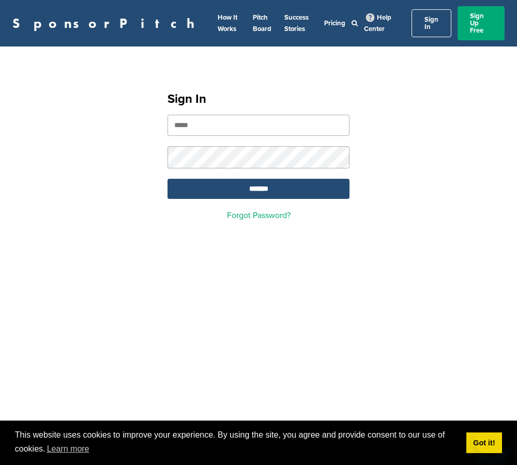 The height and width of the screenshot is (465, 517). I want to click on a: How It Works, so click(227, 23).